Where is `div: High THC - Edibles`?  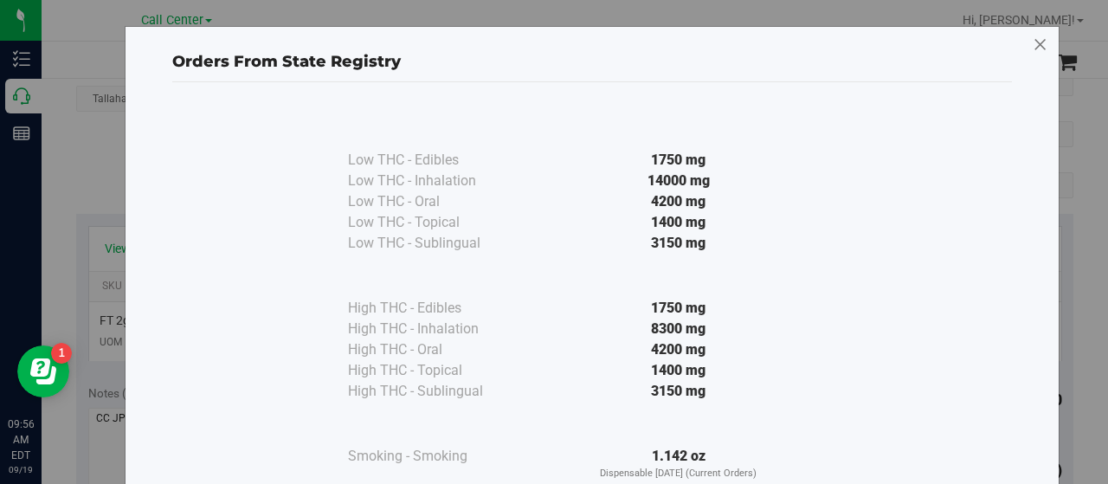
div: High THC - Edibles is located at coordinates (434, 308).